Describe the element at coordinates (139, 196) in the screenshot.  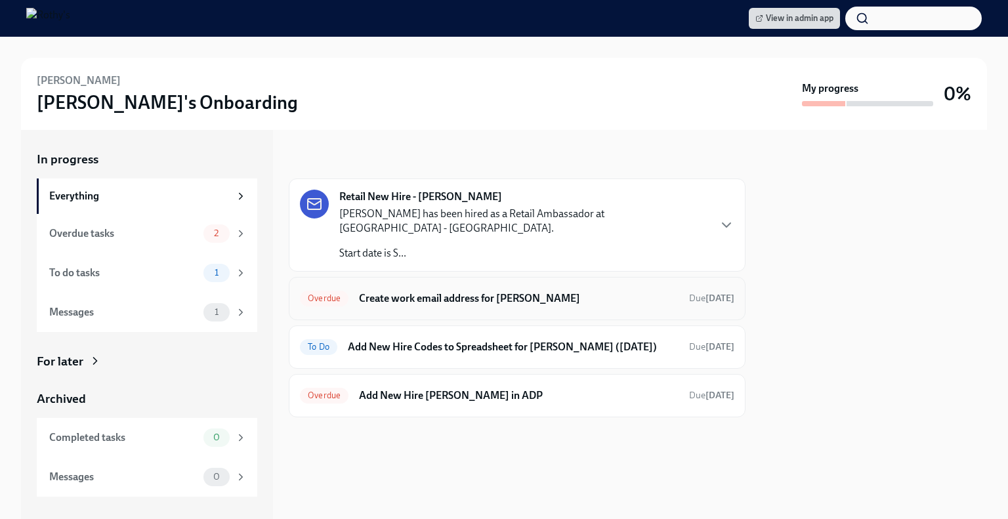
I see `div: Everything` at that location.